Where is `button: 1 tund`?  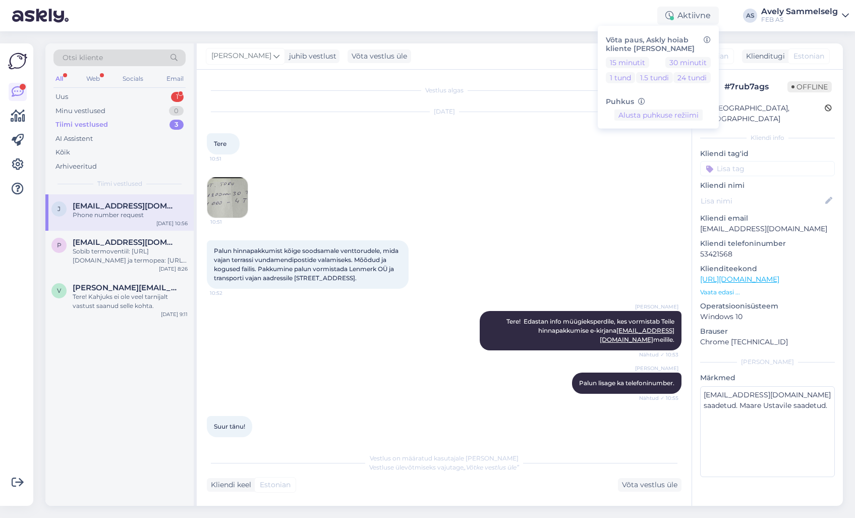
button: 1 tund is located at coordinates (621, 77).